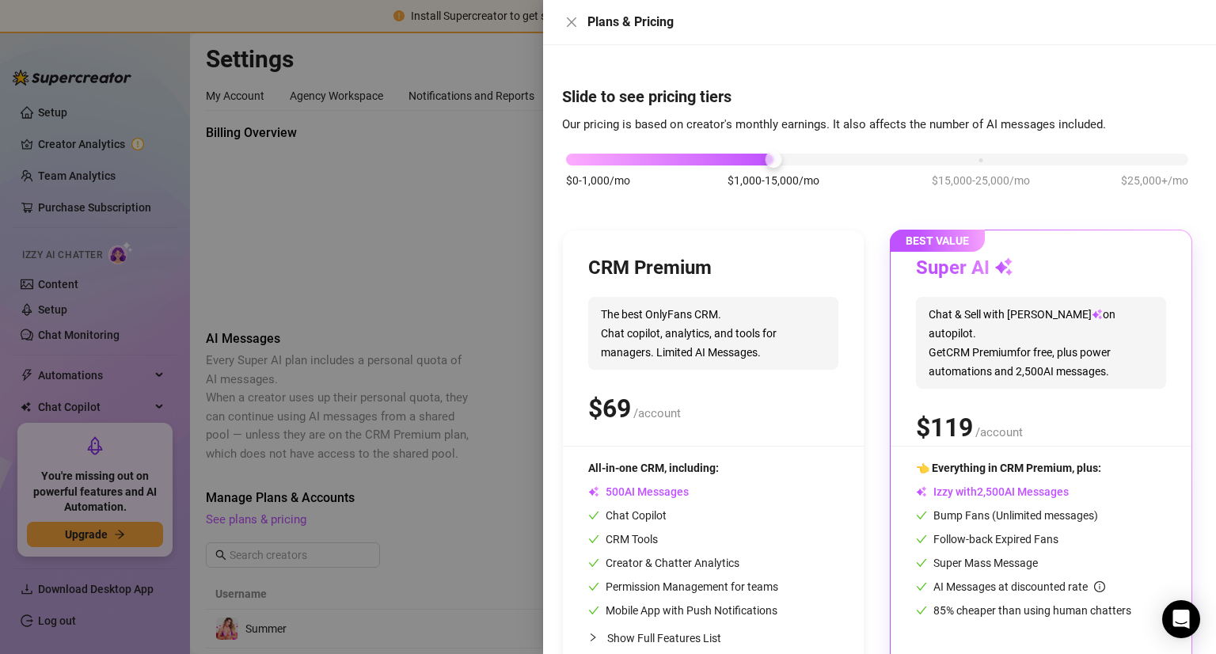 The width and height of the screenshot is (1216, 654). Describe the element at coordinates (987, 539) in the screenshot. I see `span: Follow-back Expired Fans` at that location.